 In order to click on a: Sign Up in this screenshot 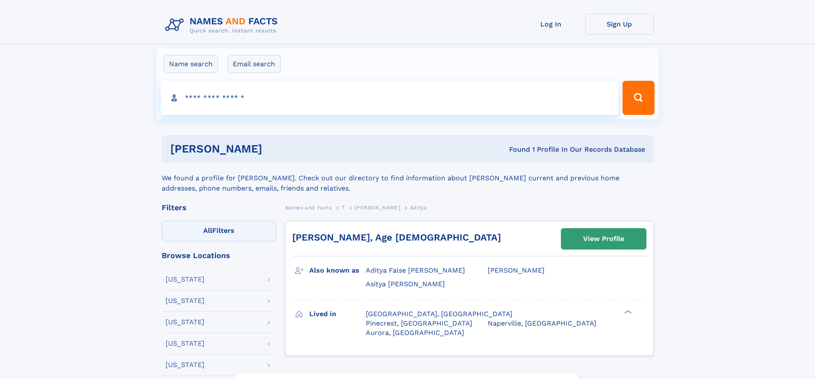, I will do `click(619, 24)`.